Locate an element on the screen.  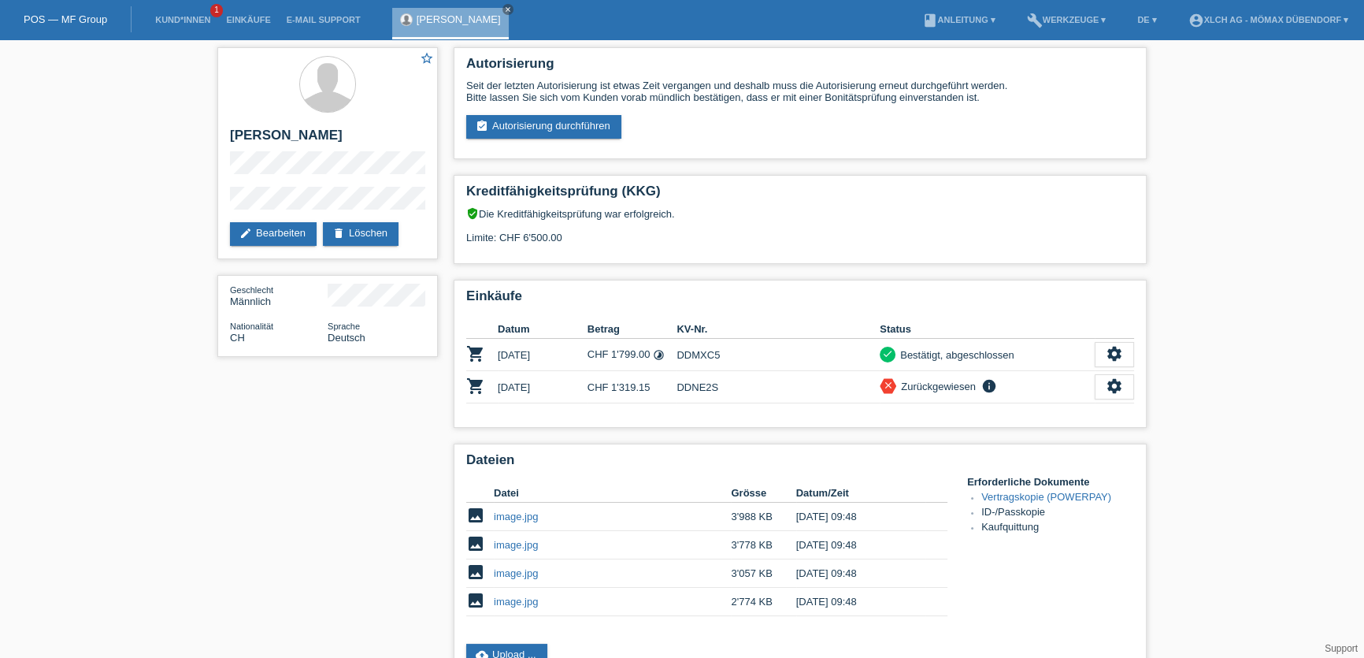
a: Kund*innen is located at coordinates (183, 20).